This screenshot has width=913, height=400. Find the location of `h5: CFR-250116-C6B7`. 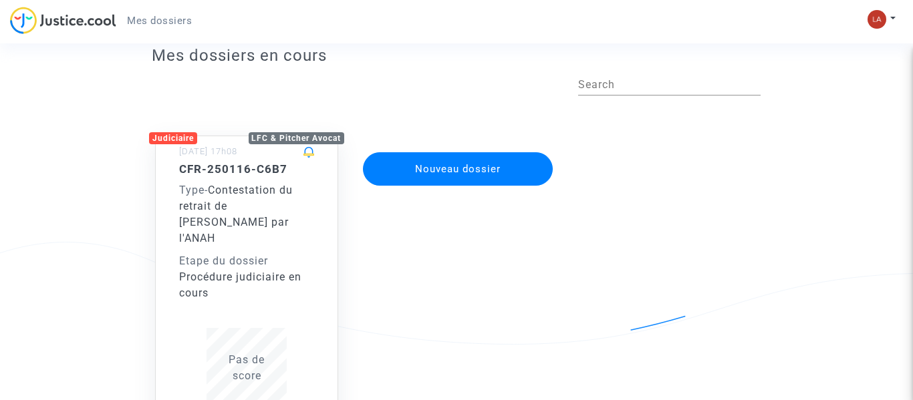

h5: CFR-250116-C6B7 is located at coordinates (247, 169).